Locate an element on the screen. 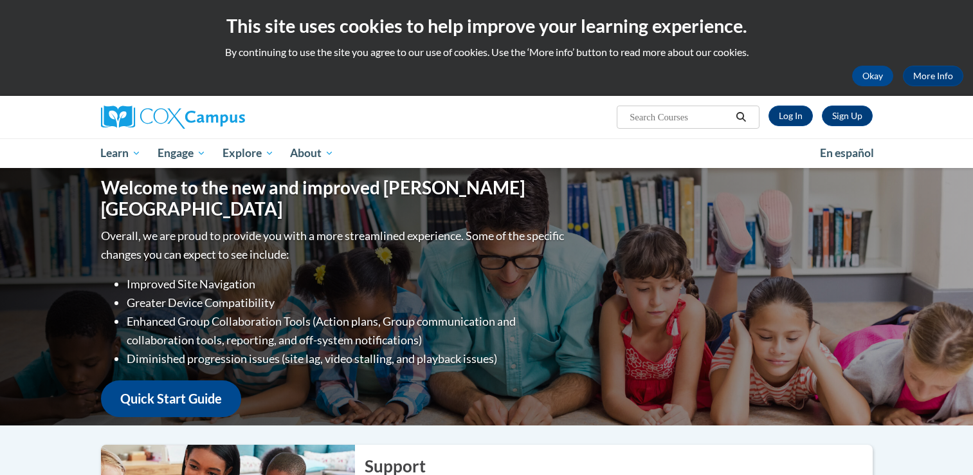 The width and height of the screenshot is (973, 475). div: Main menu is located at coordinates (487, 153).